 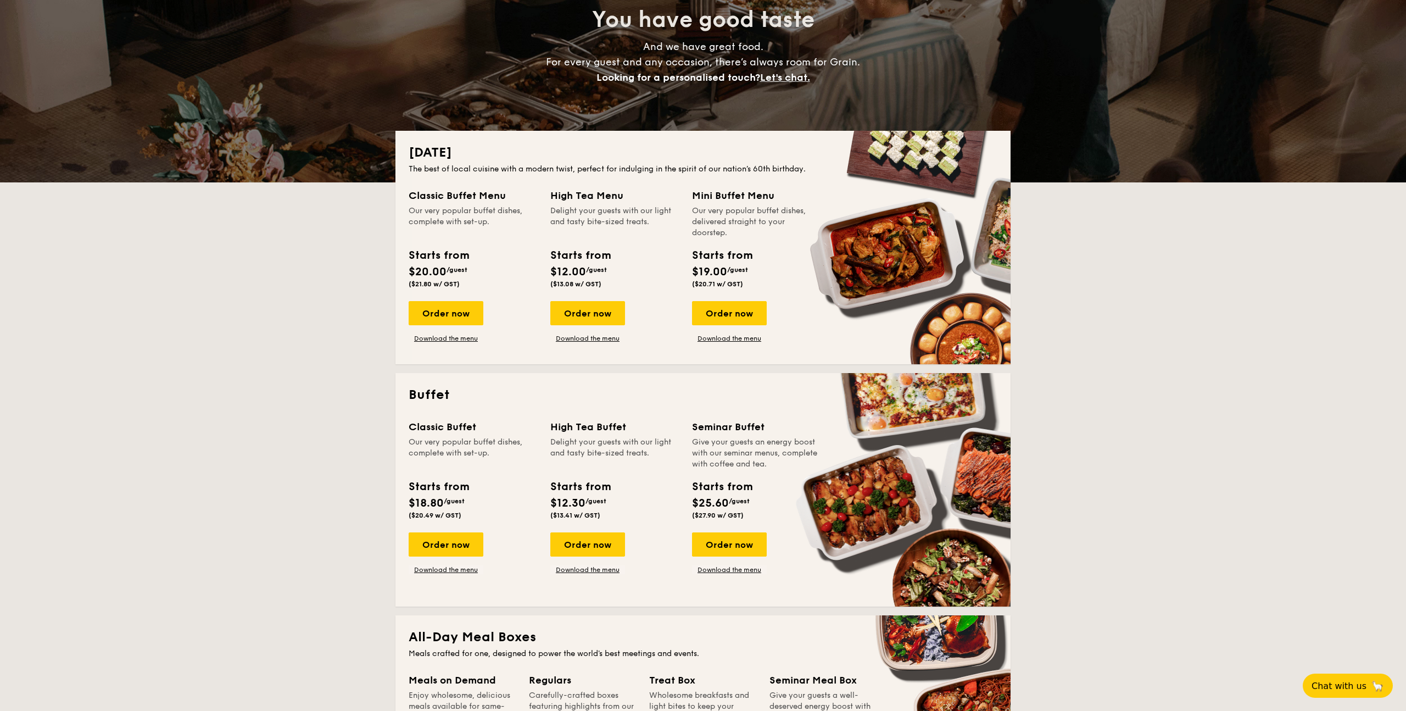 What do you see at coordinates (678, 77) in the screenshot?
I see `span: Looking for a personalised touch?` at bounding box center [678, 77].